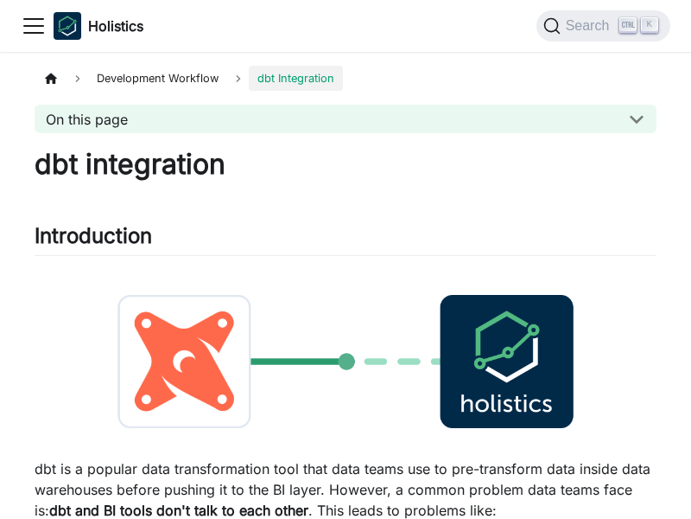  Describe the element at coordinates (650, 25) in the screenshot. I see `kbd: K` at that location.